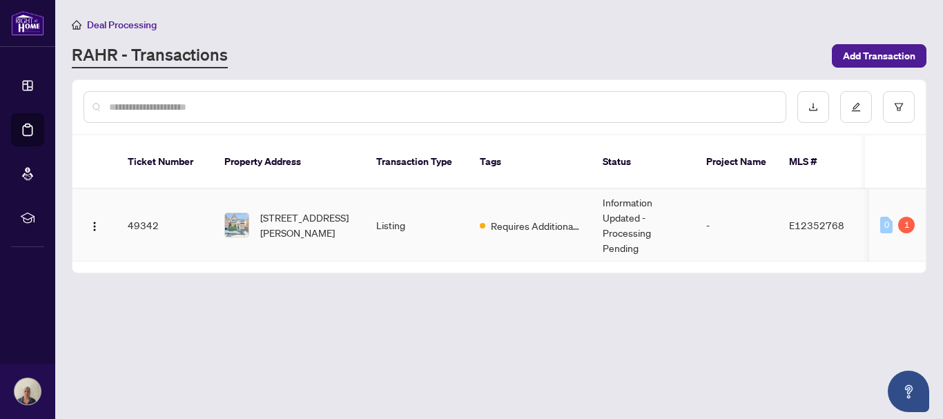  I want to click on th: MLS #, so click(820, 162).